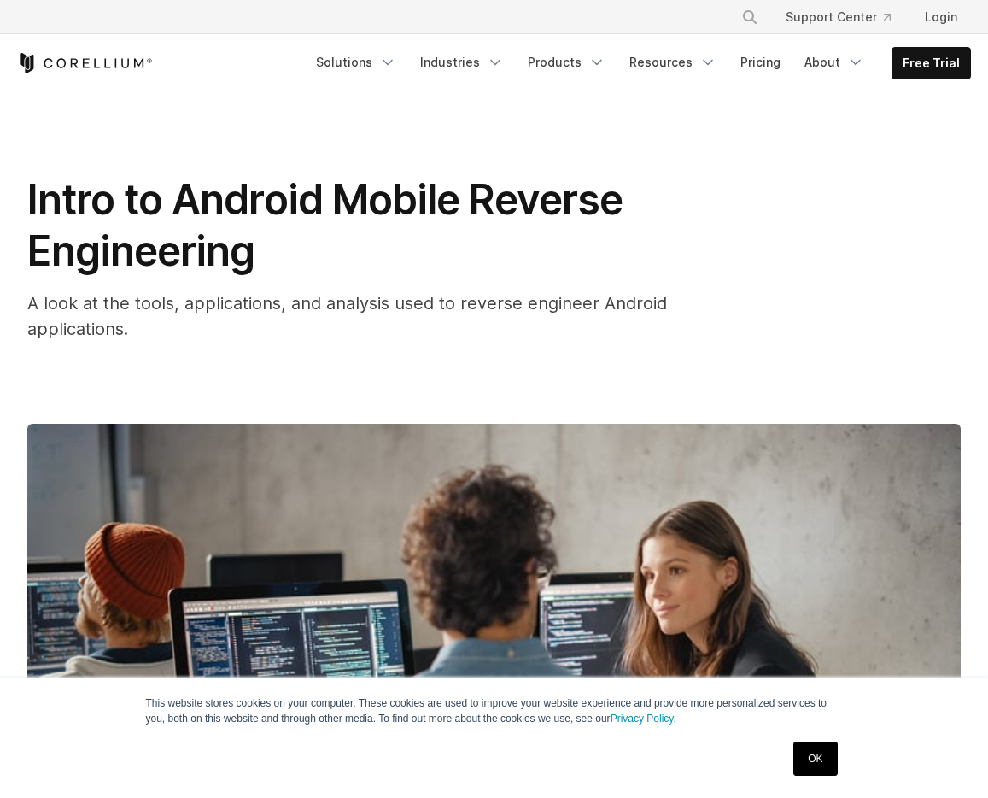 The image size is (988, 798). I want to click on a: Pricing, so click(760, 62).